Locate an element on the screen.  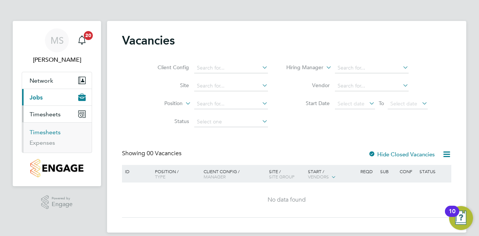
div: Position / is located at coordinates (176, 174).